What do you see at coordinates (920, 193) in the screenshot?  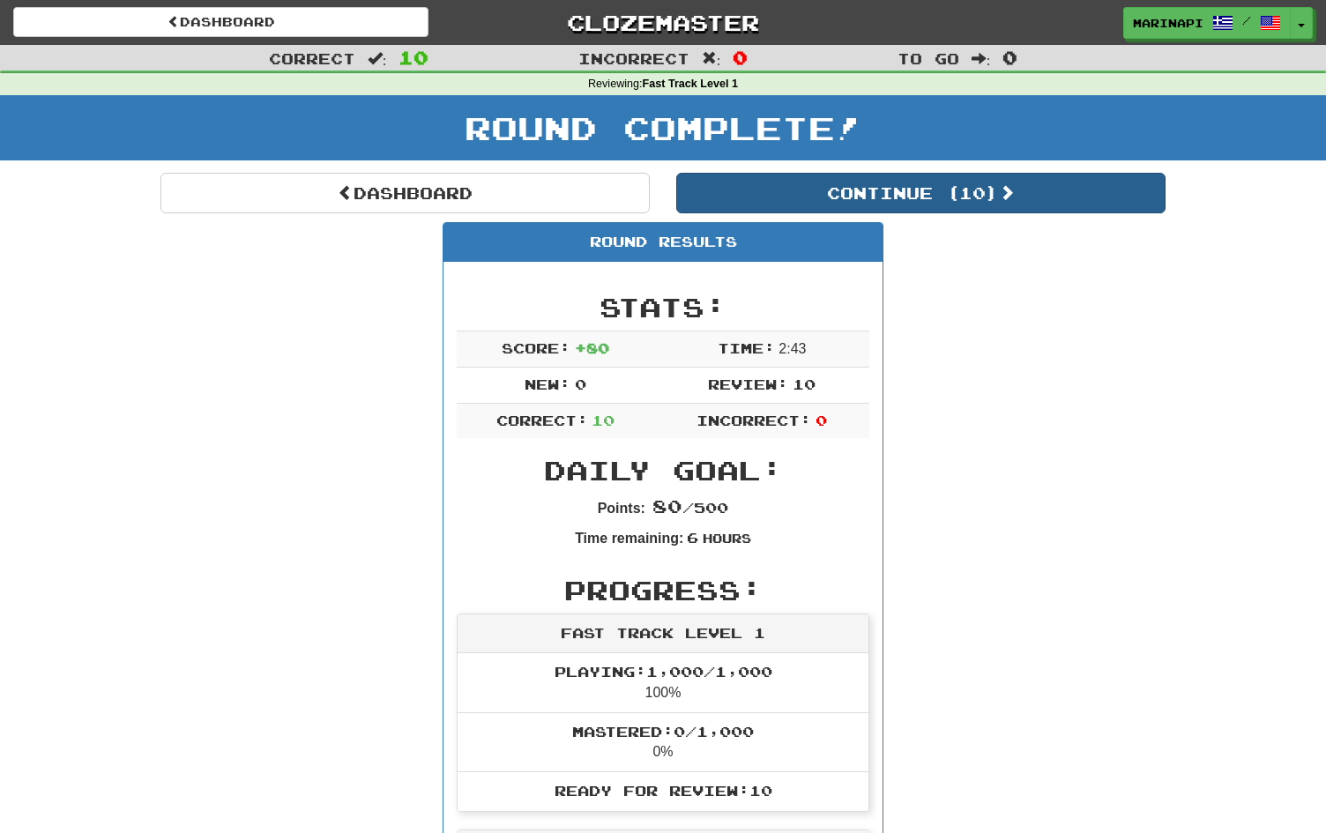 I see `button: Continue (10)` at bounding box center [920, 193].